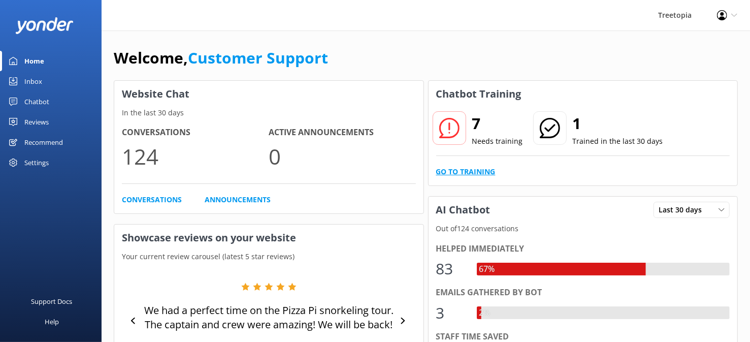  I want to click on div: Settings, so click(37, 162).